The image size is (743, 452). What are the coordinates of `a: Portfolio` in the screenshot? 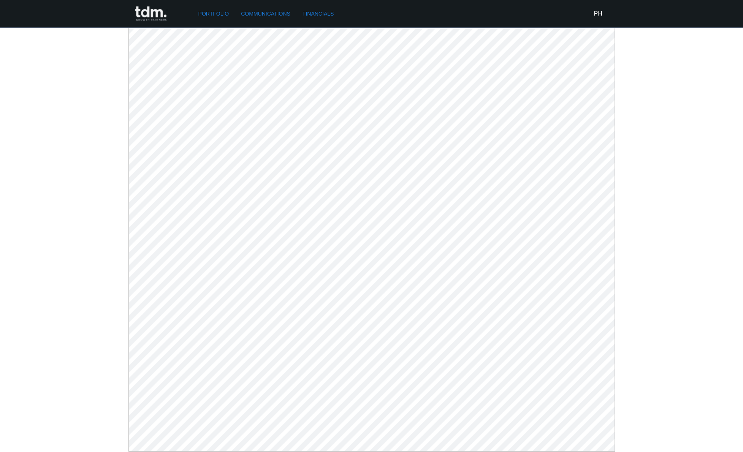 It's located at (214, 14).